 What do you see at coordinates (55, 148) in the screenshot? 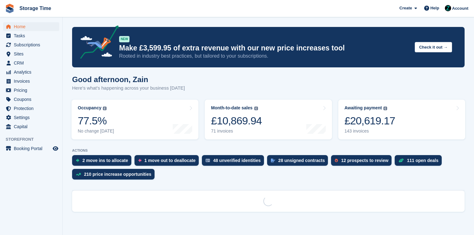
I see `a: Preview store` at bounding box center [55, 148].